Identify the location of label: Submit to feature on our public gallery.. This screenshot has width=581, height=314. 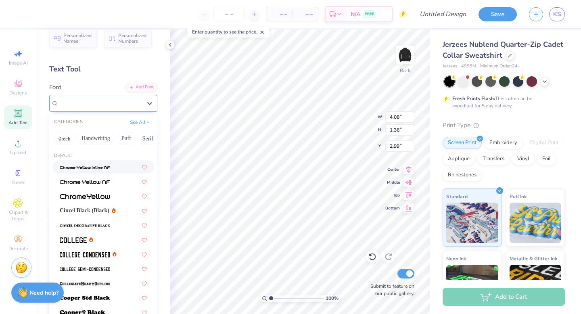
(390, 290).